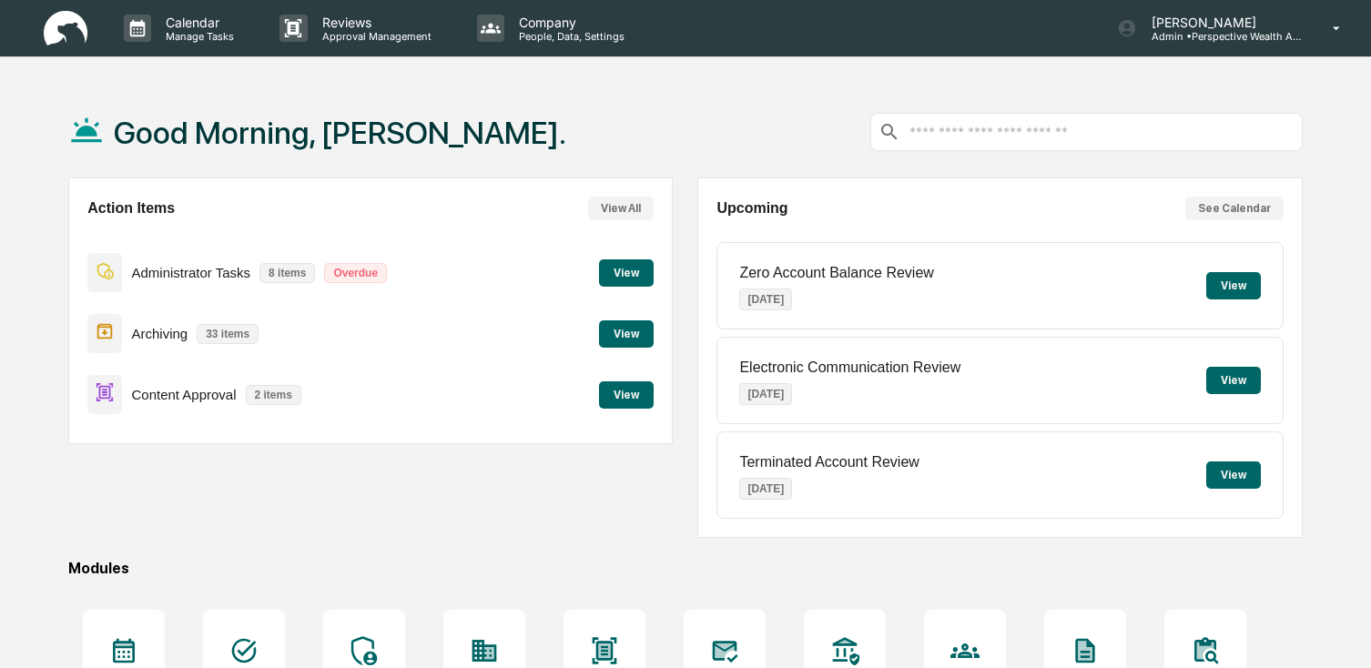 The height and width of the screenshot is (668, 1371). I want to click on p: 2 items, so click(273, 395).